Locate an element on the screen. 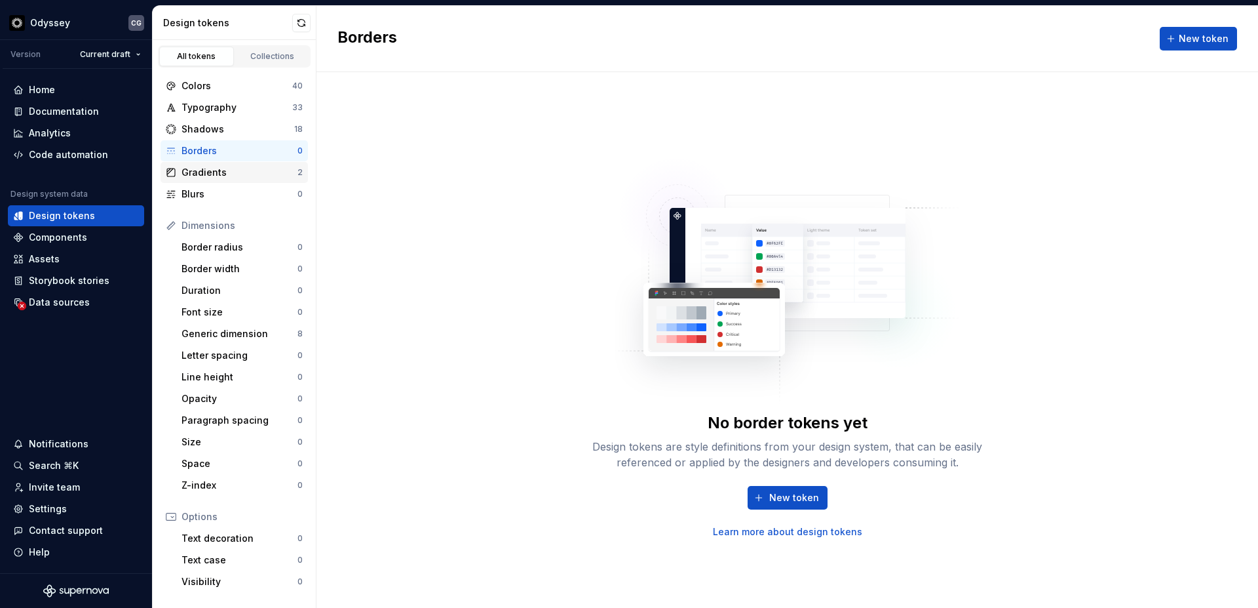 Image resolution: width=1258 pixels, height=608 pixels. a: Space0 is located at coordinates (242, 463).